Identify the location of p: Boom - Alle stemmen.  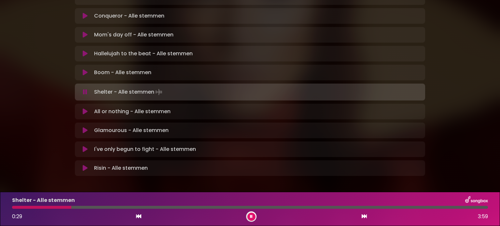
(123, 73).